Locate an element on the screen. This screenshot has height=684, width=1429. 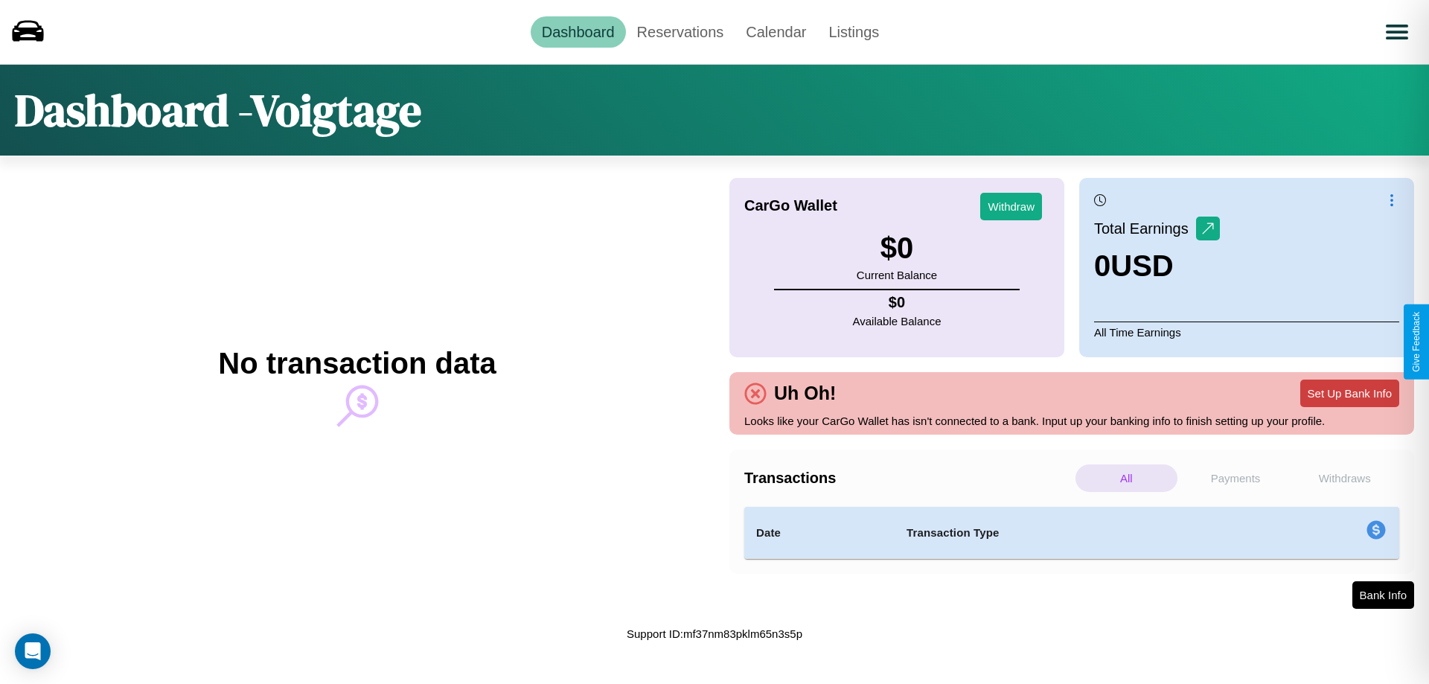
div: Open Intercom Messenger is located at coordinates (33, 651).